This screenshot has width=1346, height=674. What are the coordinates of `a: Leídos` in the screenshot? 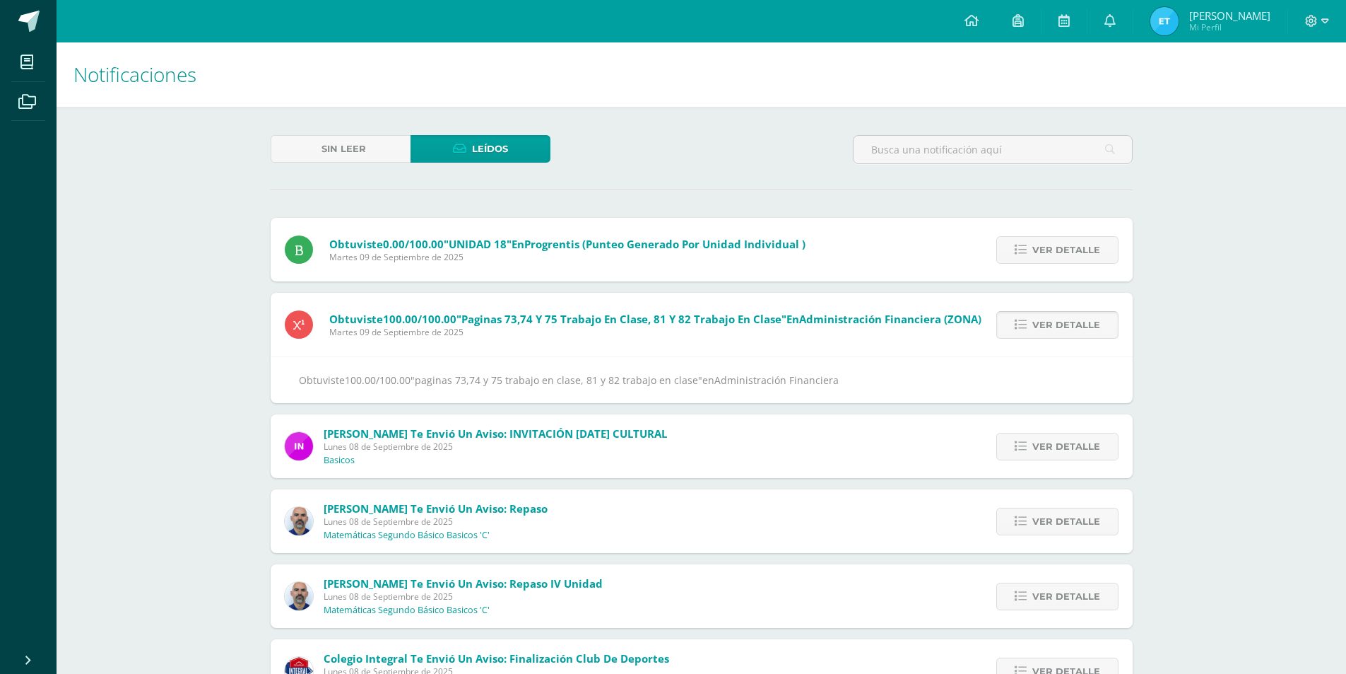 It's located at (481, 148).